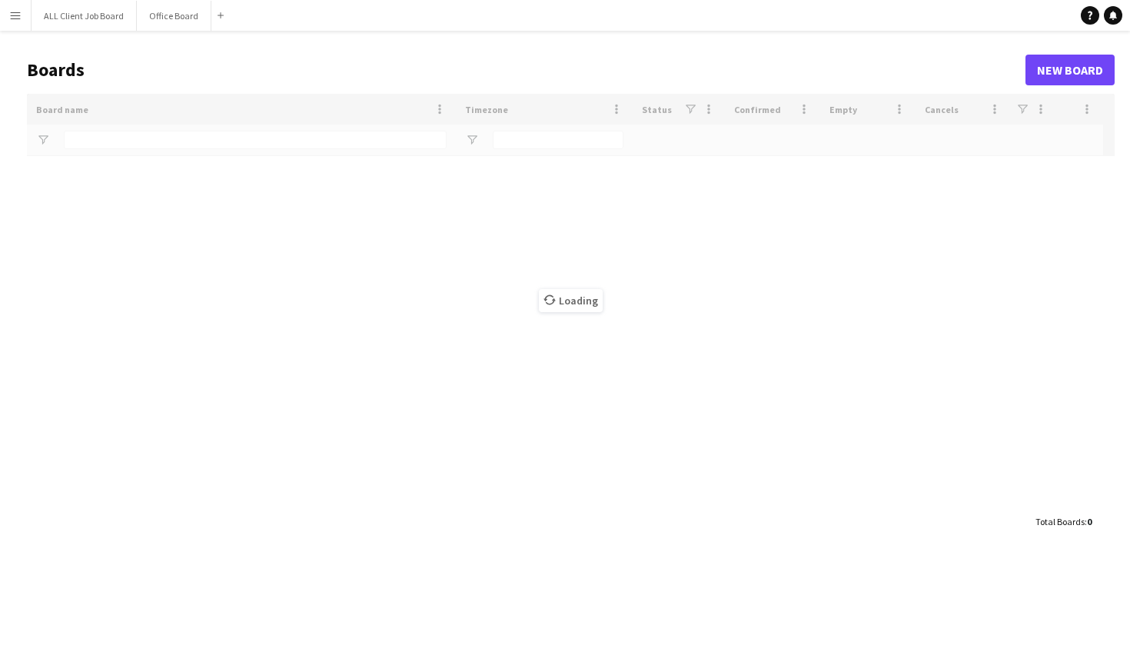  What do you see at coordinates (1061, 521) in the screenshot?
I see `span: Total Boards` at bounding box center [1061, 521].